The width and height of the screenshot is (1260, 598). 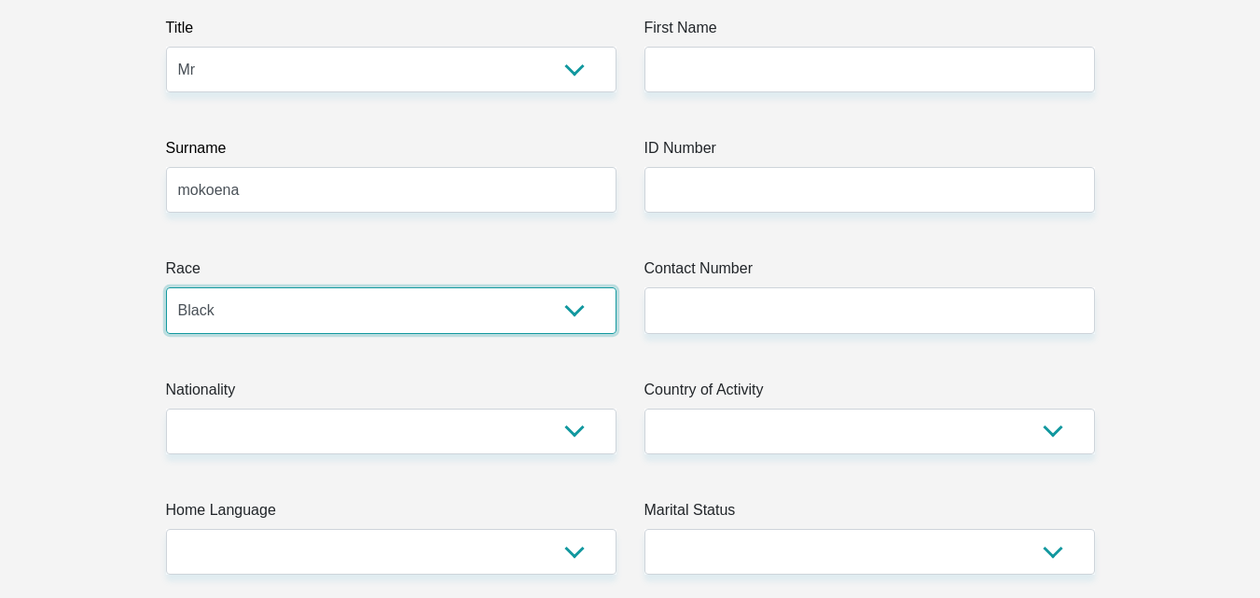 I want to click on input: Surname, so click(x=391, y=189).